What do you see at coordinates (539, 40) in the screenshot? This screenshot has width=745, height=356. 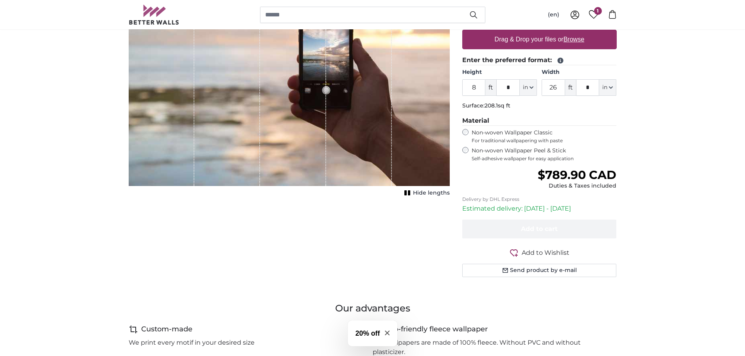 I see `label: Drag & Drop your files or` at bounding box center [539, 40].